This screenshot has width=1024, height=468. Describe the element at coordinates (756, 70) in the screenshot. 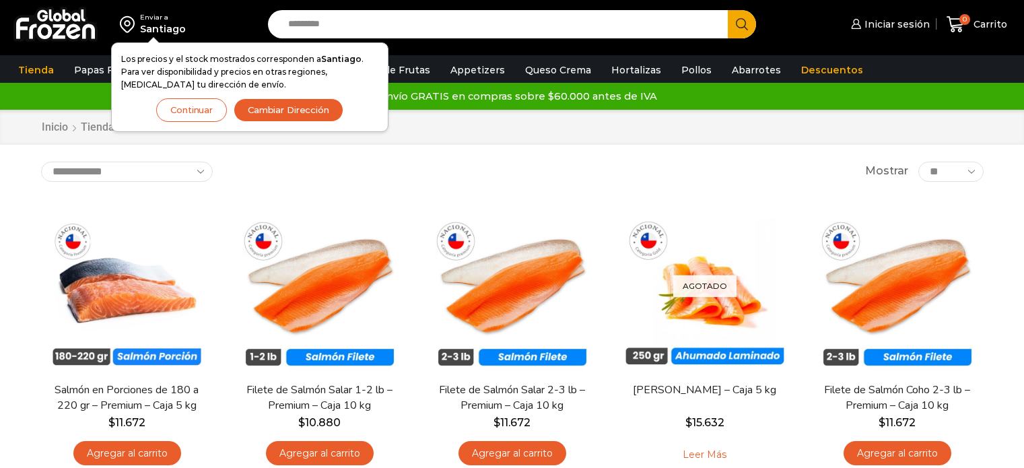

I see `a: Abarrotes` at that location.